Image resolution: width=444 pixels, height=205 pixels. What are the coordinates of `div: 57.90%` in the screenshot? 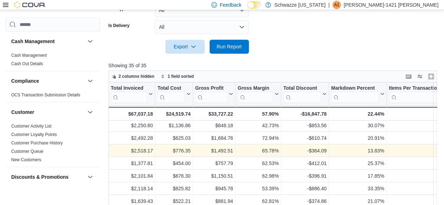 It's located at (258, 114).